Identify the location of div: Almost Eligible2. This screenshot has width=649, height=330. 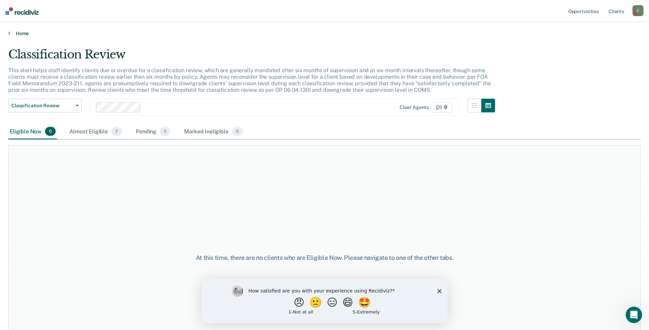
(95, 132).